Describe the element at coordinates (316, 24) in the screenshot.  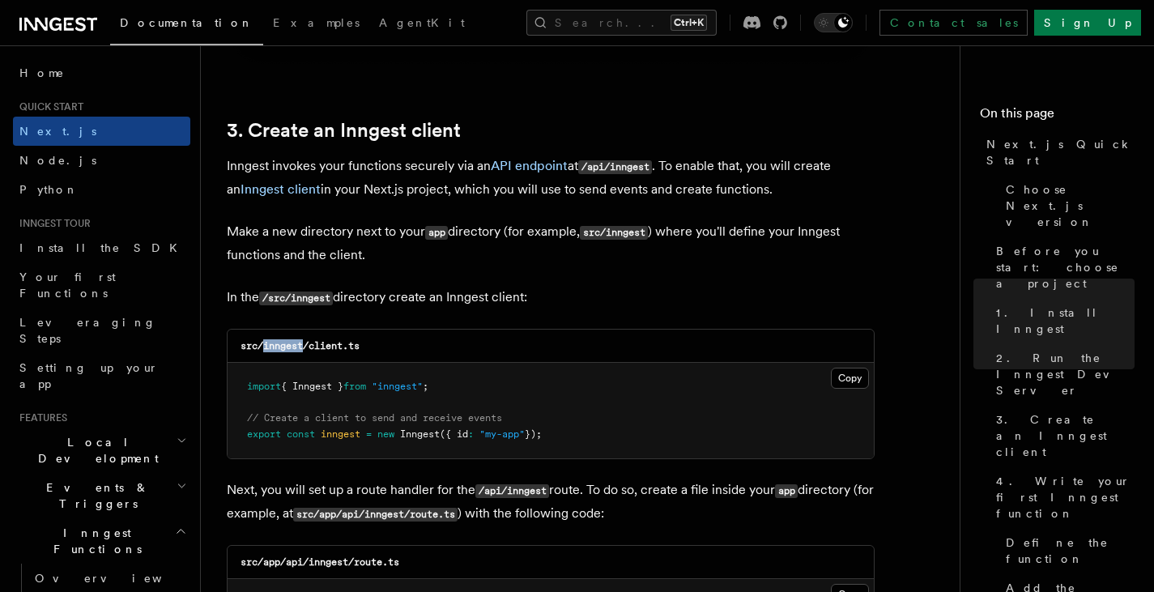
I see `a: Examples` at that location.